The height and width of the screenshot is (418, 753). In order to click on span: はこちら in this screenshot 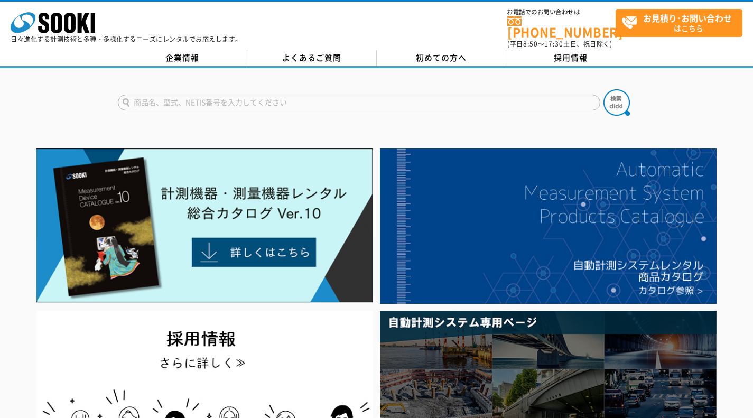, I will do `click(682, 23)`.